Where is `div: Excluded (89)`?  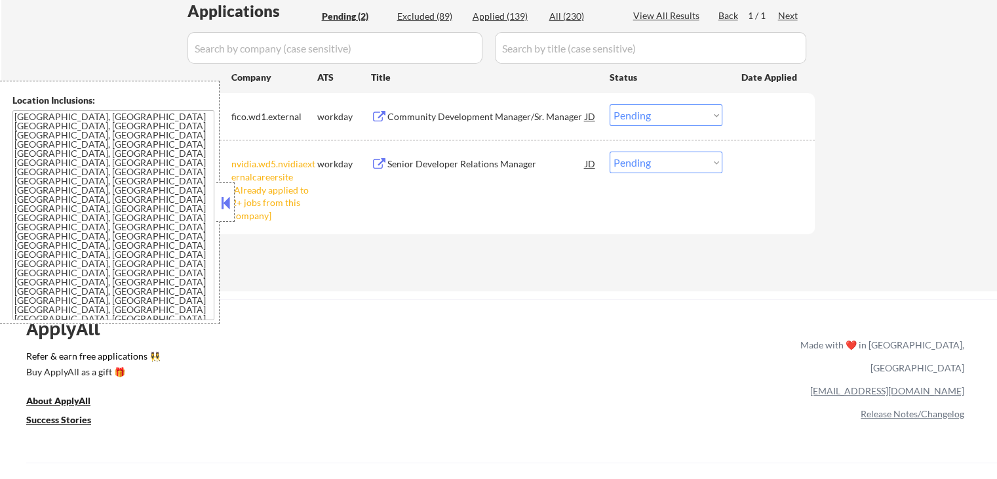 div: Excluded (89) is located at coordinates (430, 16).